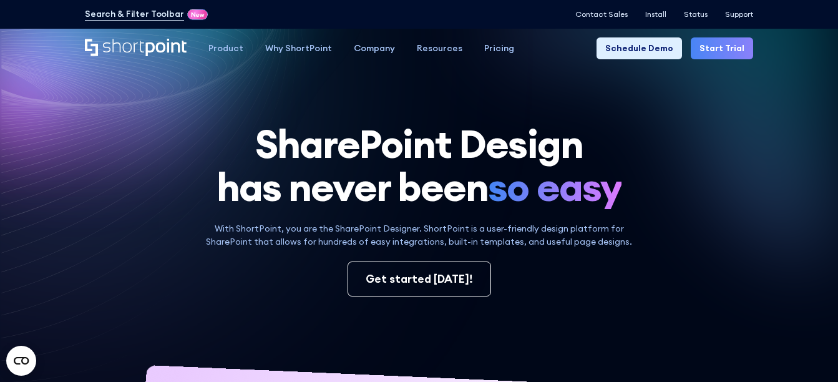 The width and height of the screenshot is (838, 382). Describe the element at coordinates (419, 165) in the screenshot. I see `h1: SharePoint Design has never been` at that location.